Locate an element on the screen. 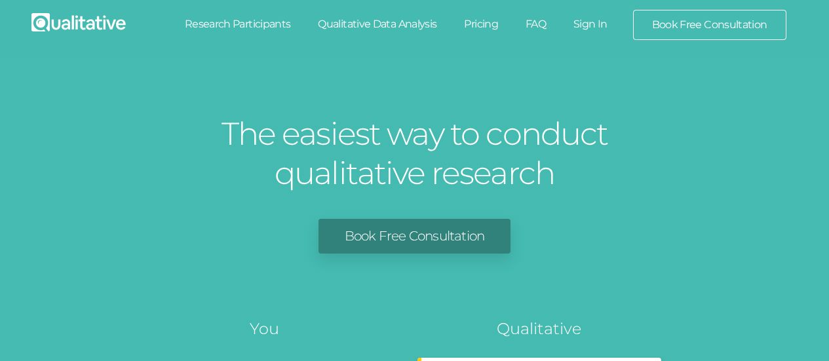 The width and height of the screenshot is (829, 361). a: Pricing is located at coordinates (481, 24).